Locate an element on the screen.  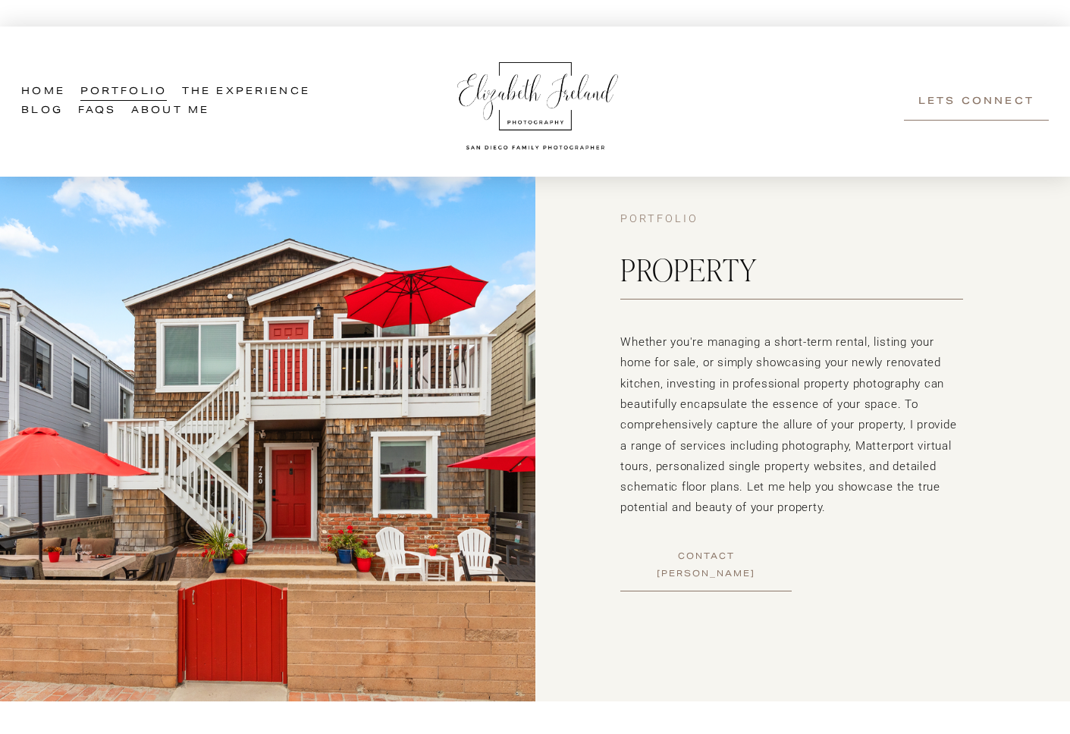
span: The Experience is located at coordinates (246, 92).